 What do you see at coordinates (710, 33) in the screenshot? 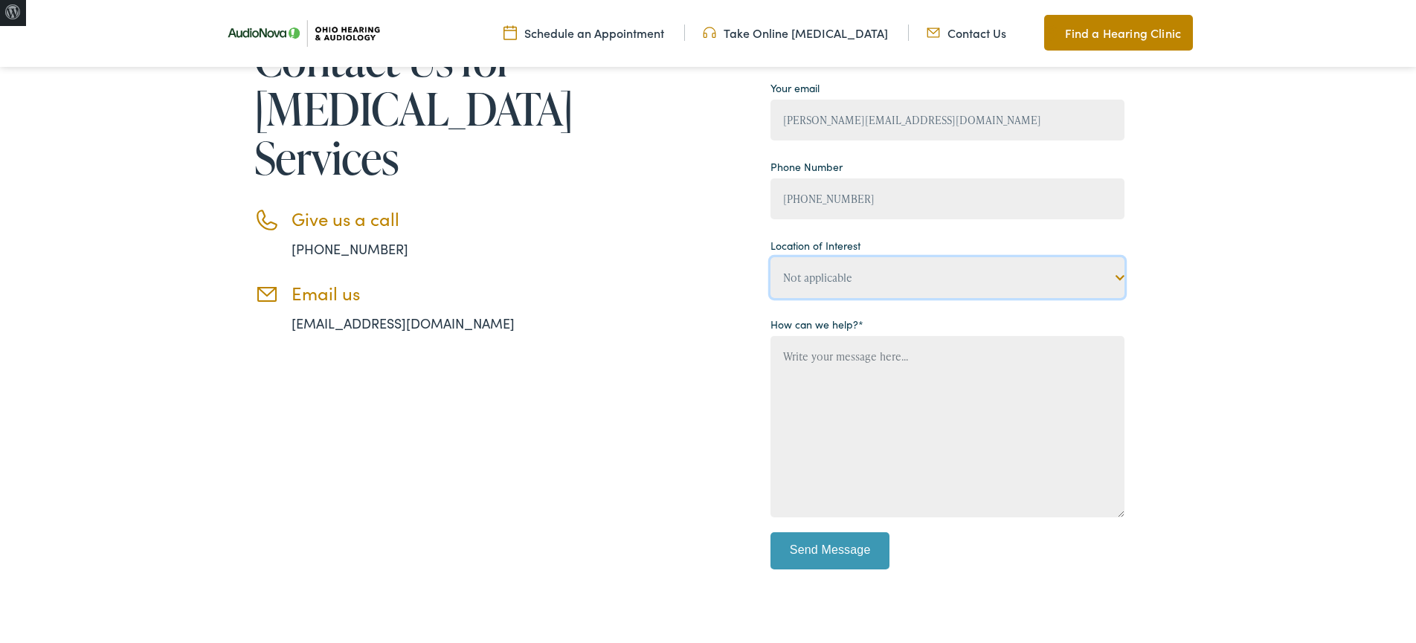
I see `img: Headphones icone to schedule online hearing test in Cincinnati, OH` at bounding box center [710, 33].